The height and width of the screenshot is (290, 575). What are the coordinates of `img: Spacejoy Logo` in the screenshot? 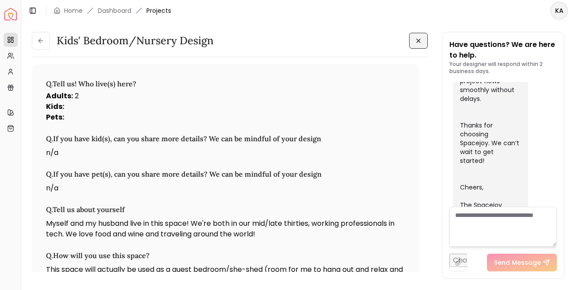 It's located at (11, 14).